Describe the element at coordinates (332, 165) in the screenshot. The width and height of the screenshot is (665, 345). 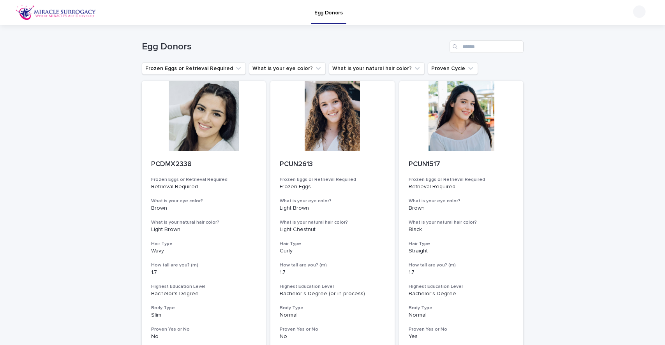
I see `p: PCUN2613` at that location.